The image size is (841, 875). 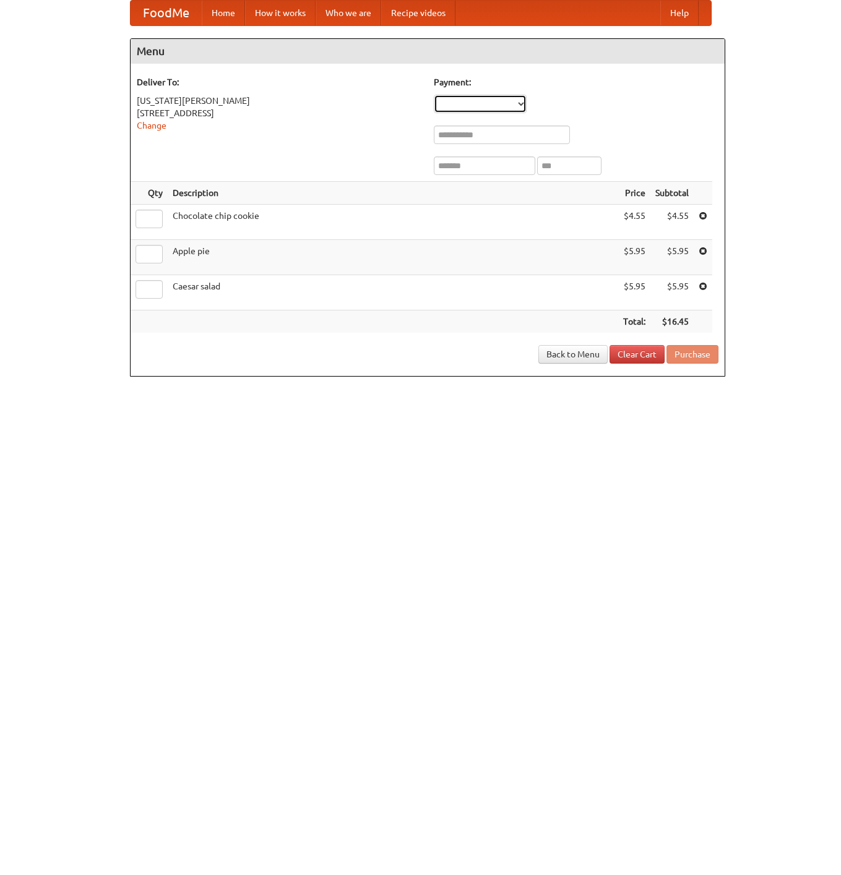 I want to click on td: Apple pie, so click(x=393, y=257).